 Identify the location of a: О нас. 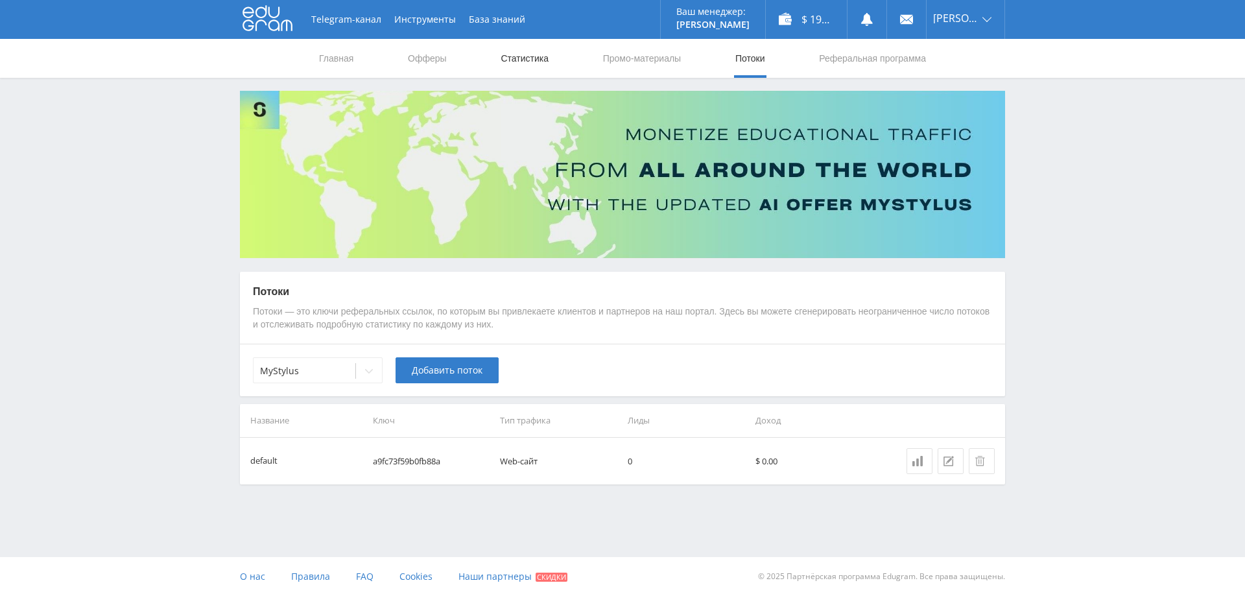
(252, 577).